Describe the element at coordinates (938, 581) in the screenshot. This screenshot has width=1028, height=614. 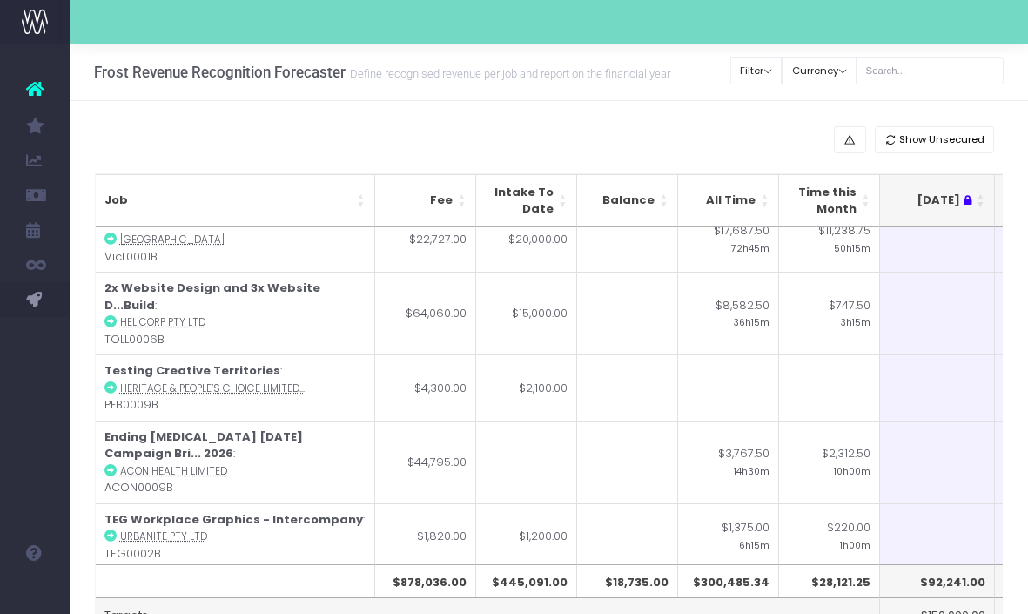
I see `th: $92,241.00` at that location.